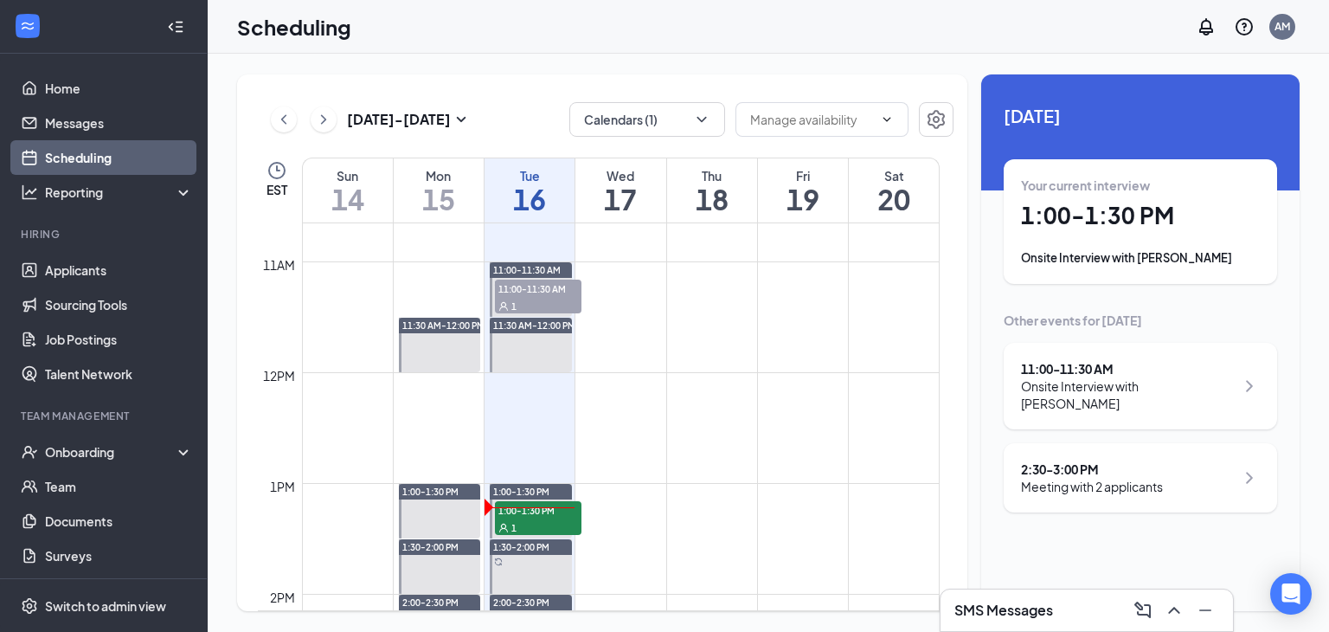  Describe the element at coordinates (439, 199) in the screenshot. I see `h1: 15` at that location.